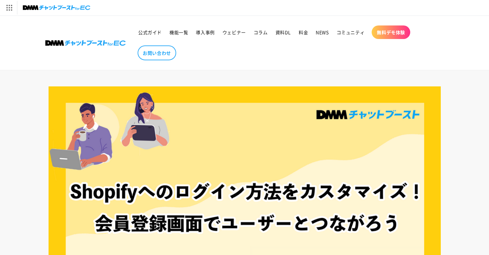  I want to click on img: チャットブーストforEC, so click(57, 8).